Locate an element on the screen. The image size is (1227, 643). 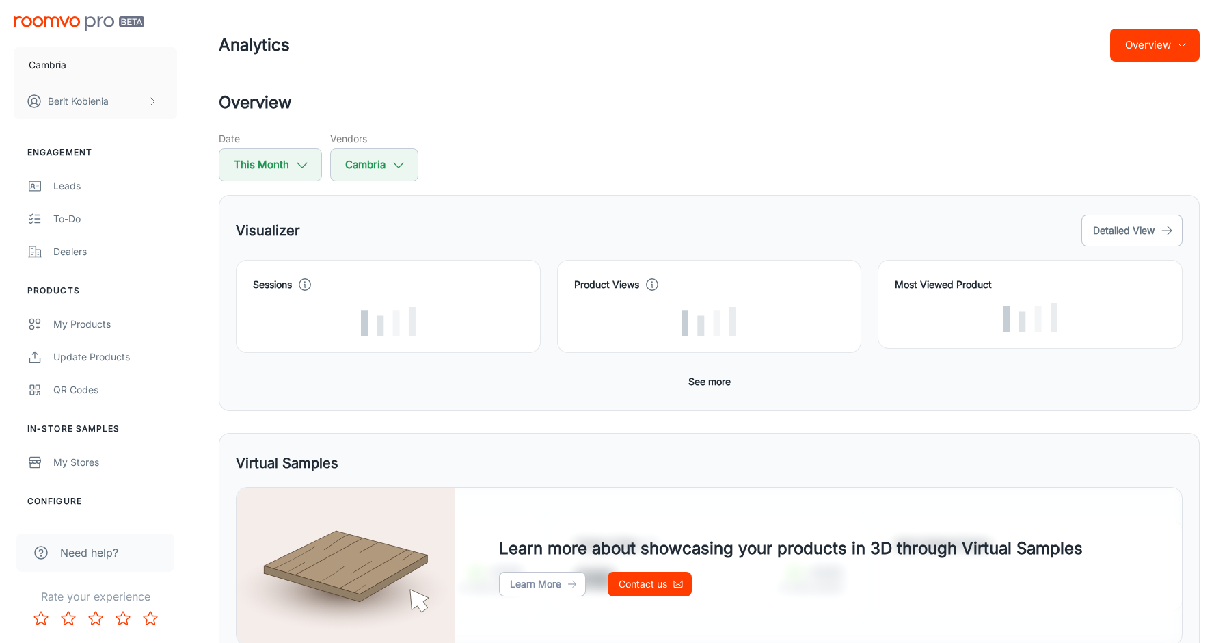
h5: Vendors is located at coordinates (374, 138).